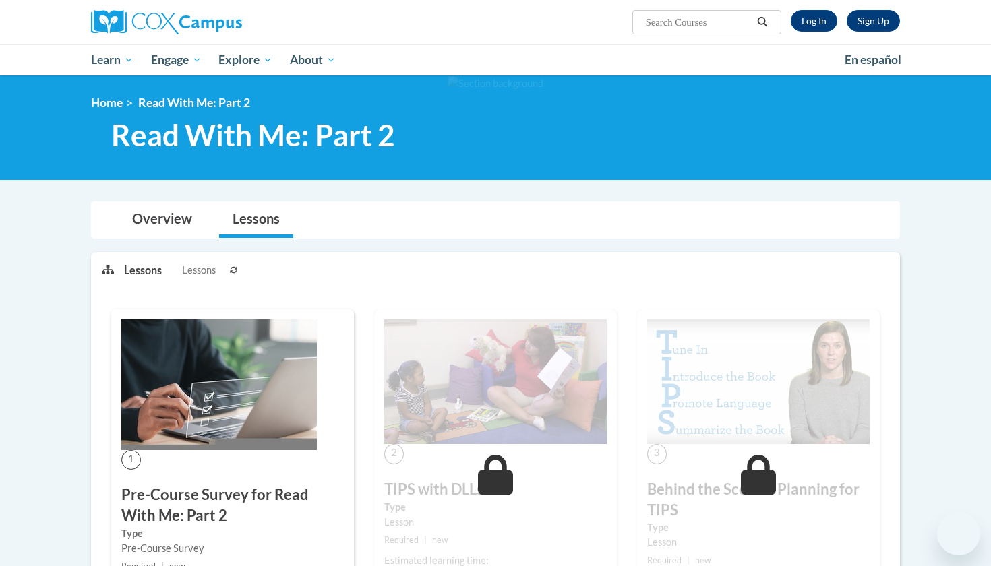 The image size is (991, 566). What do you see at coordinates (313, 60) in the screenshot?
I see `span: About` at bounding box center [313, 60].